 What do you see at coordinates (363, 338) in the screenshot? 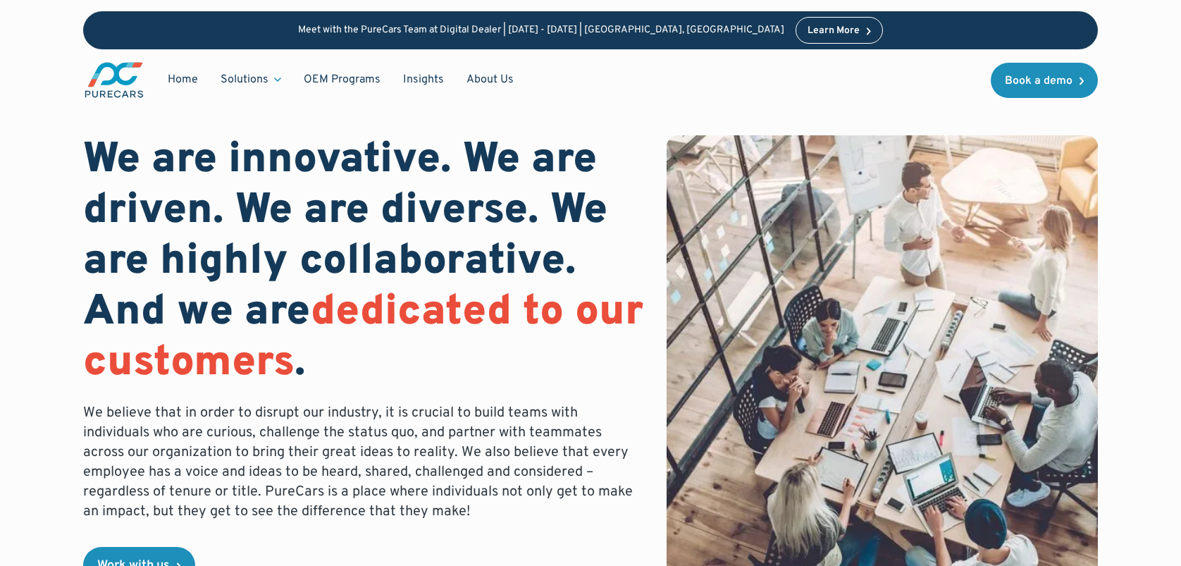
I see `span: dedicated to our customers` at bounding box center [363, 338].